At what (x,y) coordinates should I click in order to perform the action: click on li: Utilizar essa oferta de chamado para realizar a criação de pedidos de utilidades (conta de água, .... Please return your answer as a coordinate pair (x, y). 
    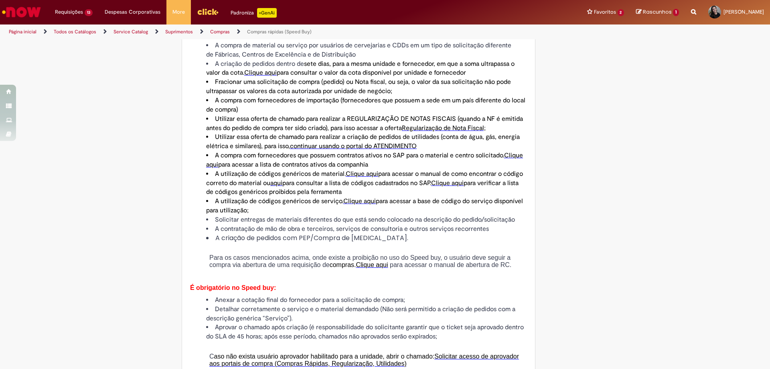
    Looking at the image, I should click on (367, 142).